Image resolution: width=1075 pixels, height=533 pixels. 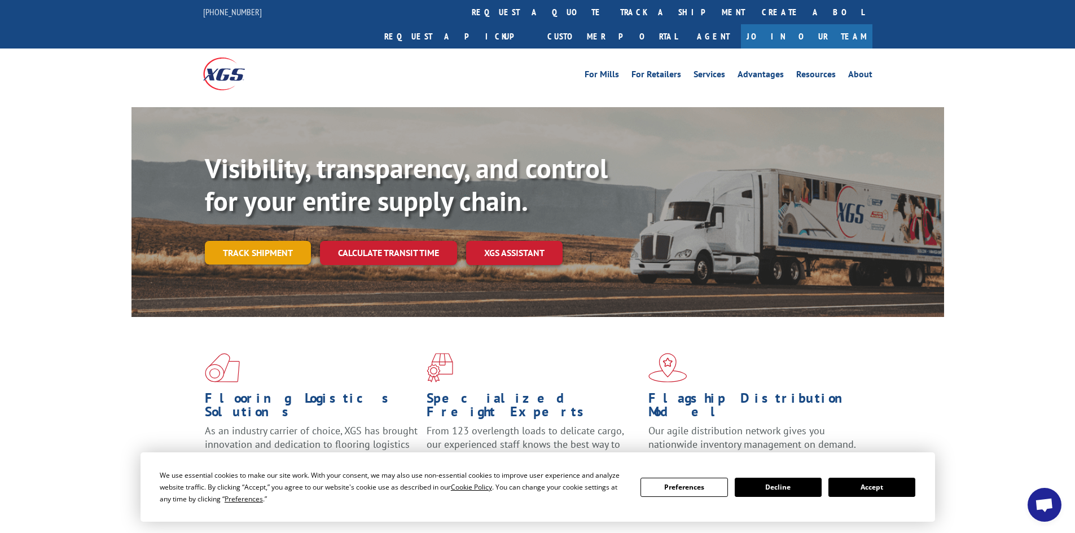 What do you see at coordinates (393, 487) in the screenshot?
I see `div: We use essential cookies to make our site work. With your consent, we may also use non-essential ...` at bounding box center [393, 487].